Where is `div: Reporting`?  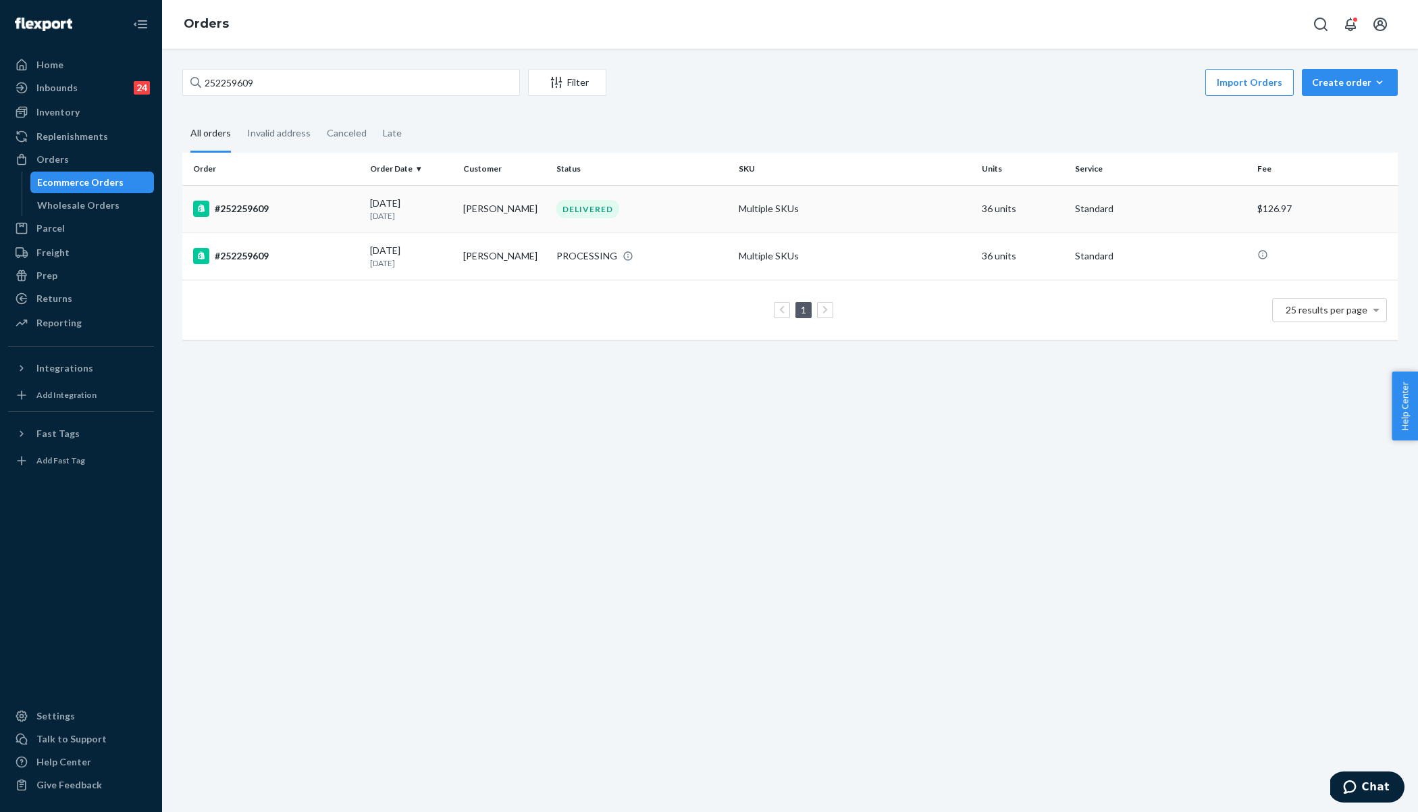 div: Reporting is located at coordinates (59, 323).